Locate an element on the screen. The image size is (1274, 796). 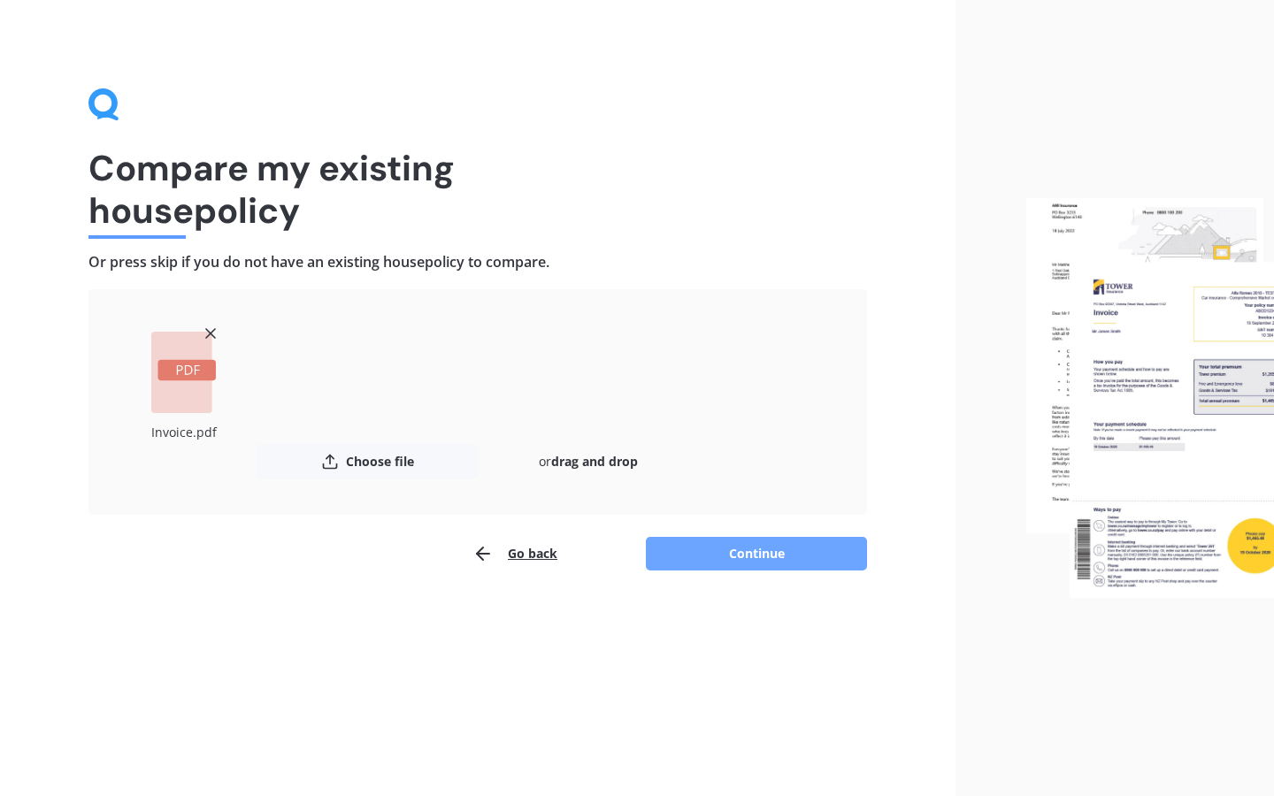
h4: Or press skip if you do not have an existing house policy to compare. is located at coordinates (478, 262).